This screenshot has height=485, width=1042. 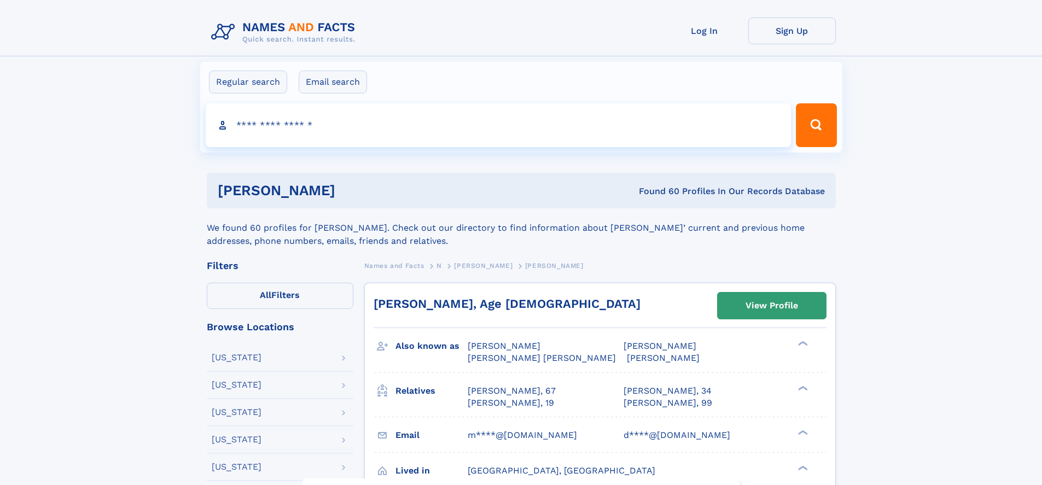 What do you see at coordinates (248, 82) in the screenshot?
I see `label: Regular search` at bounding box center [248, 82].